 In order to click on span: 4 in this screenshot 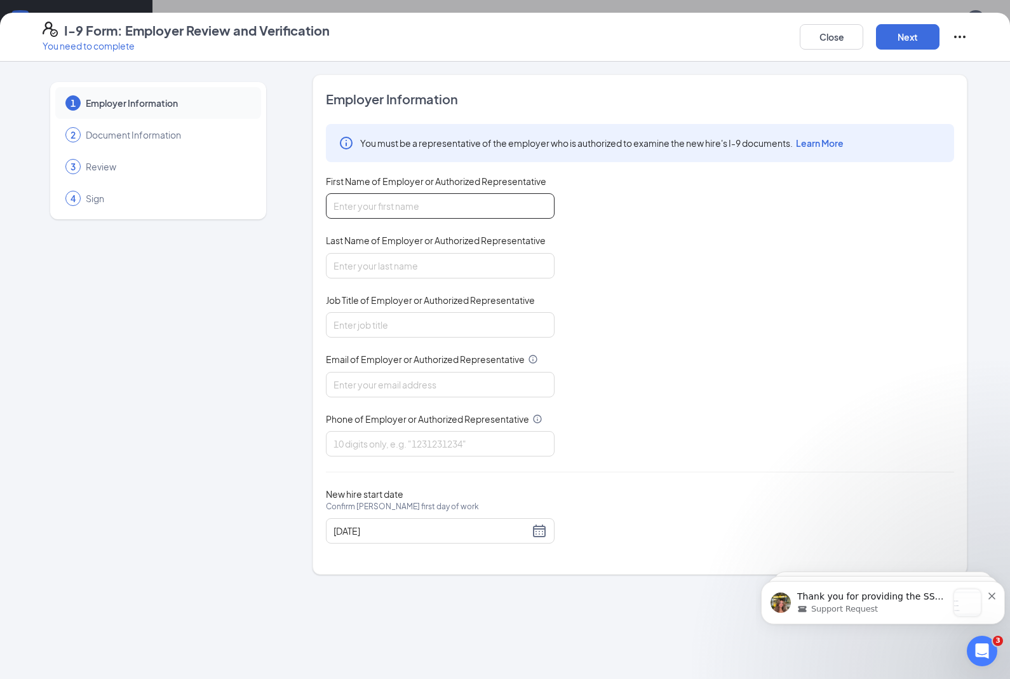, I will do `click(73, 198)`.